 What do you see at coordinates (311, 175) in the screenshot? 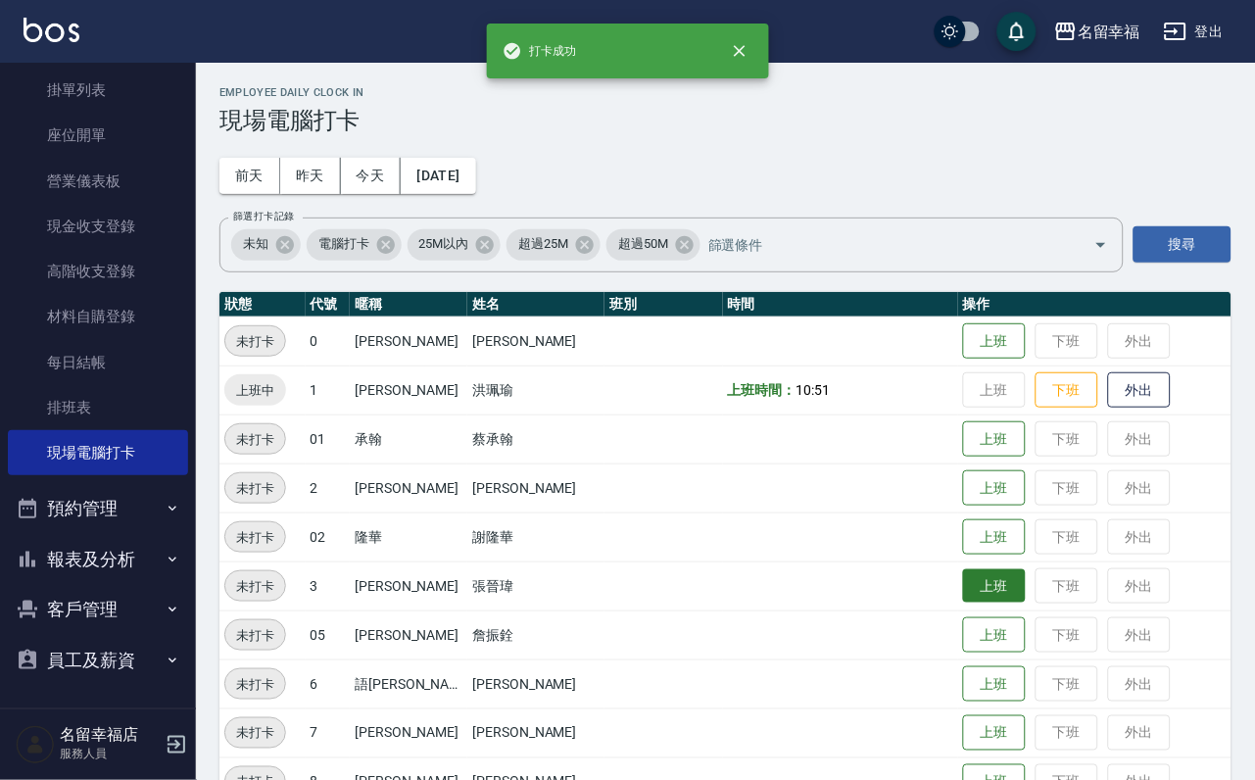
I see `button: 昨天` at bounding box center [311, 175].